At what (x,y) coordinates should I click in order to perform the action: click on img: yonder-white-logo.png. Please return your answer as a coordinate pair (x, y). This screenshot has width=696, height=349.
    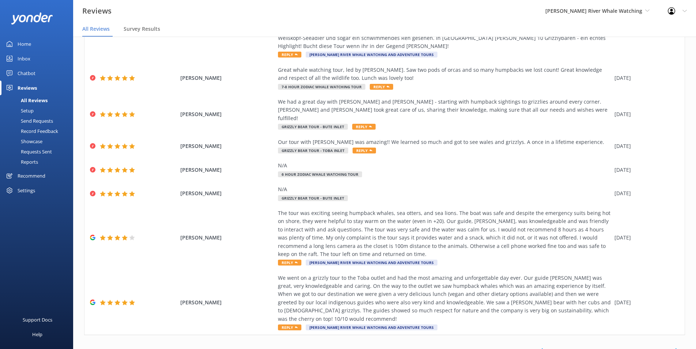
    Looking at the image, I should click on (32, 18).